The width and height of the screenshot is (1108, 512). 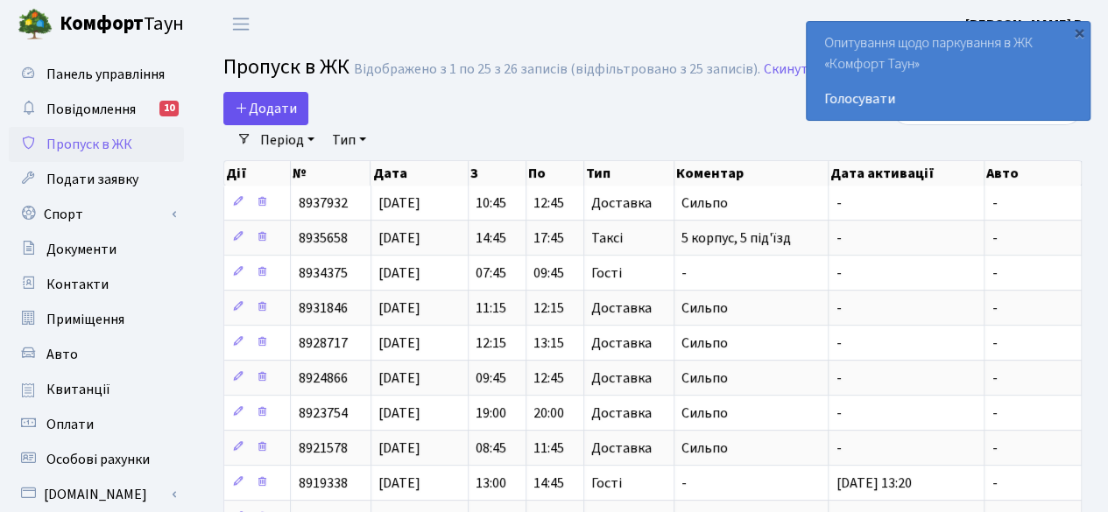 What do you see at coordinates (555, 173) in the screenshot?
I see `th: По` at bounding box center [555, 173].